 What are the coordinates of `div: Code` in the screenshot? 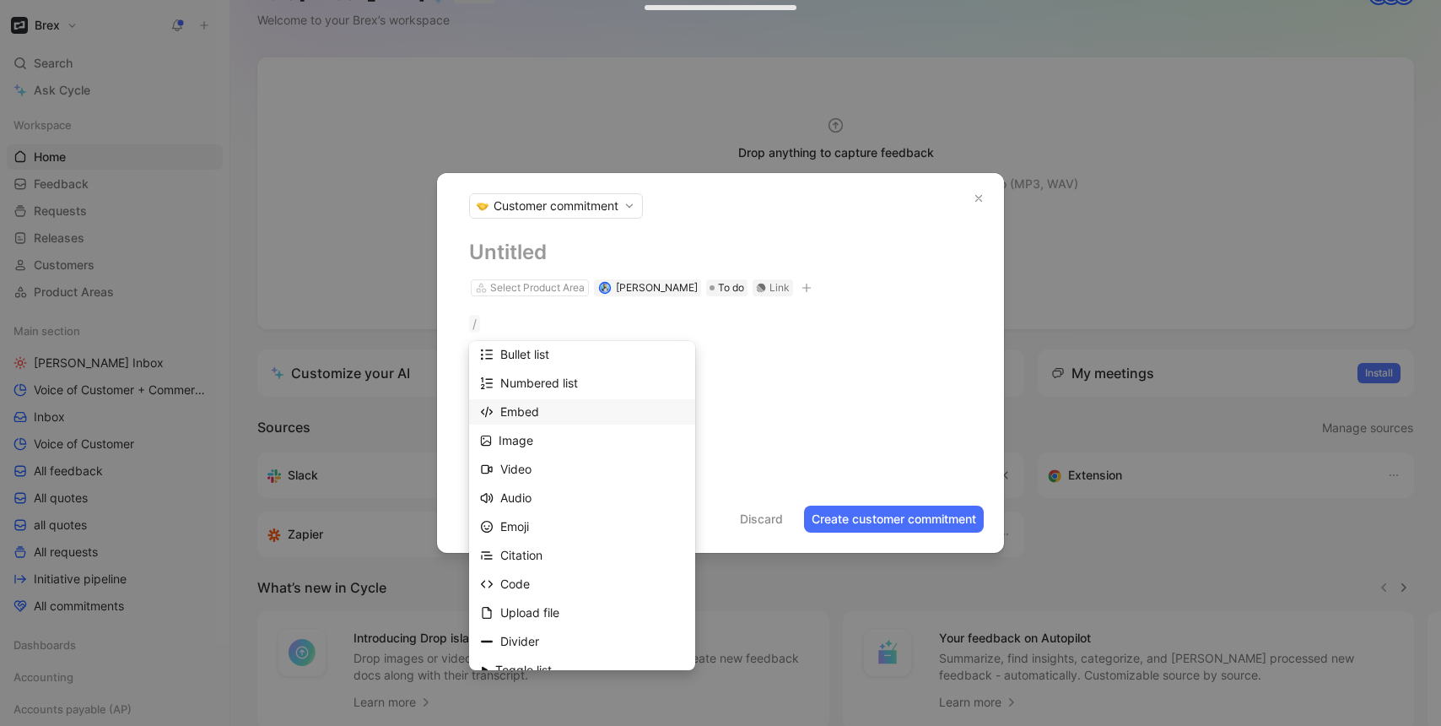 It's located at (592, 584).